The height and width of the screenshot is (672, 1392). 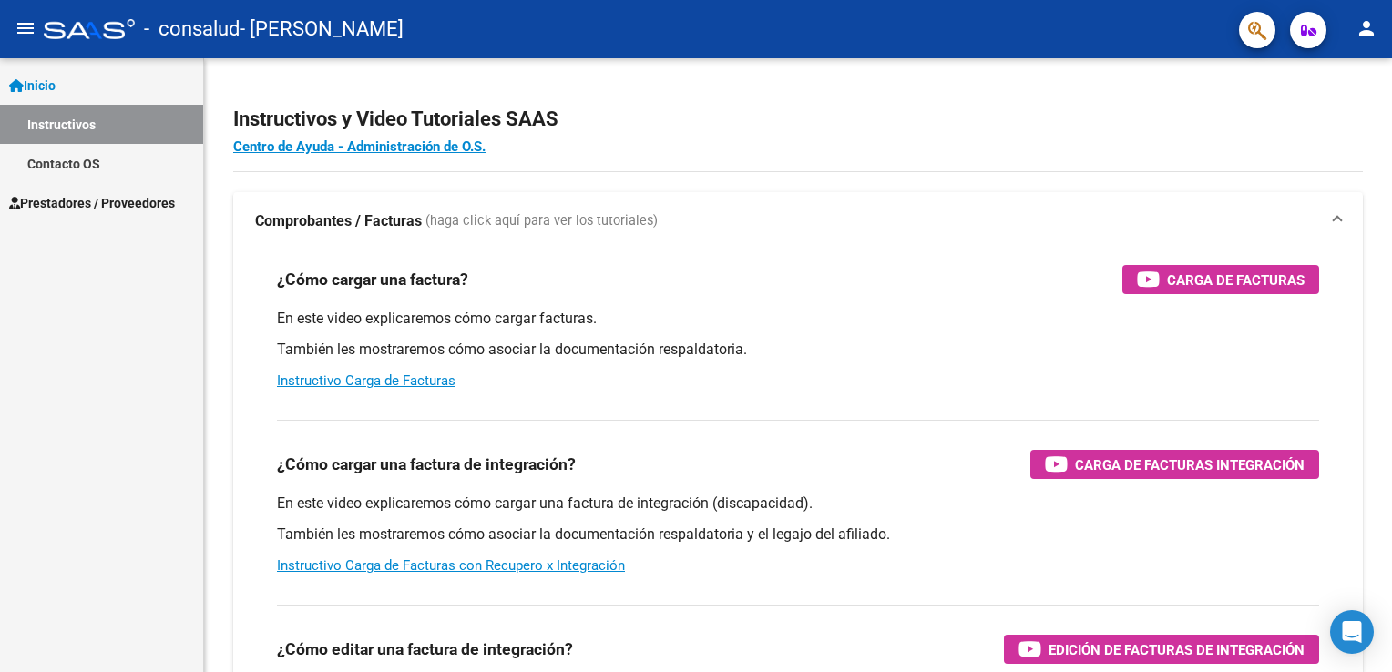 What do you see at coordinates (1352, 632) in the screenshot?
I see `div: Open Intercom Messenger` at bounding box center [1352, 632].